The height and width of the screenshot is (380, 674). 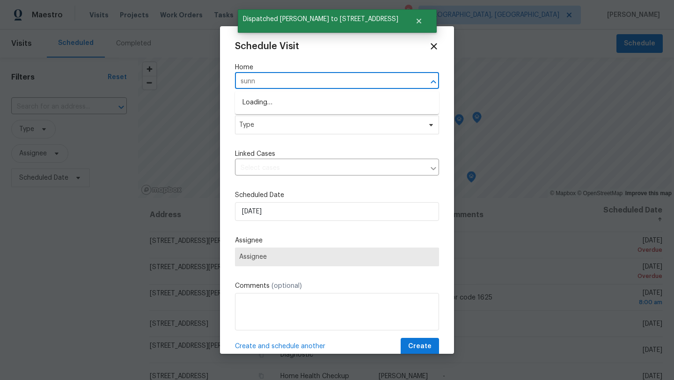 I want to click on span: Assignee, so click(x=337, y=257).